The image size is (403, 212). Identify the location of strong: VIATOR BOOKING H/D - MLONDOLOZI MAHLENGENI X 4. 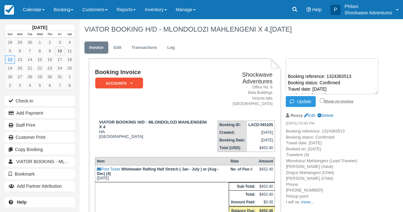
(153, 124).